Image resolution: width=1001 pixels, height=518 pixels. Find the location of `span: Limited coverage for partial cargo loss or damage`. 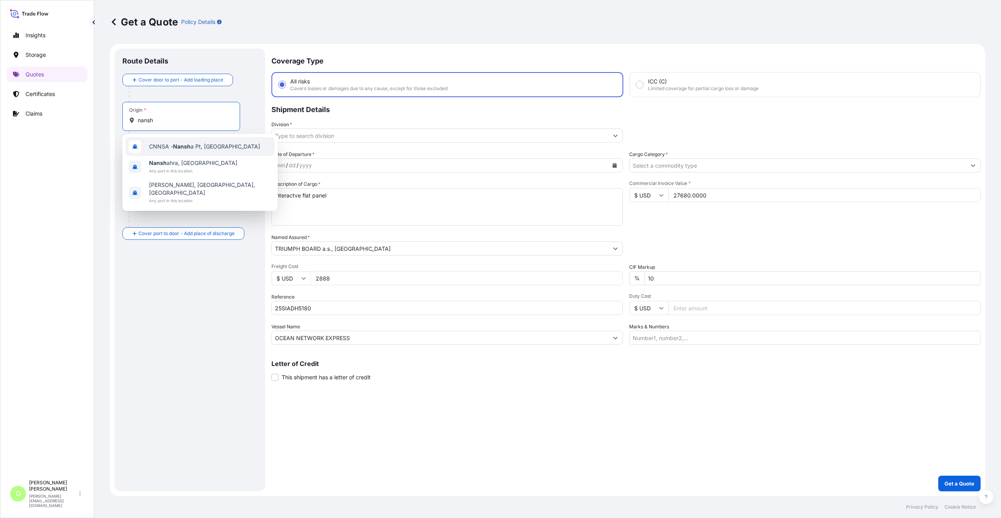

span: Limited coverage for partial cargo loss or damage is located at coordinates (703, 89).